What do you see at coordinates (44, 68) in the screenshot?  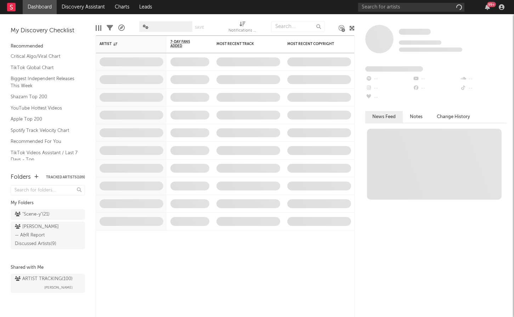 I see `a: TikTok Global Chart` at bounding box center [44, 68].